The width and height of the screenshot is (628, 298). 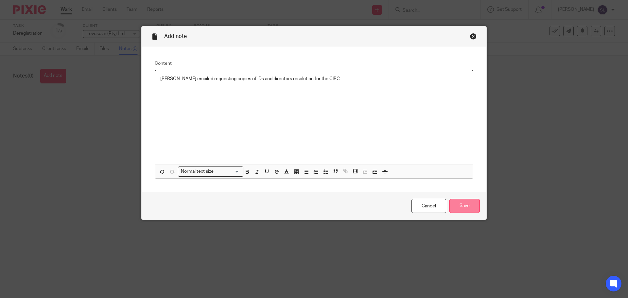 What do you see at coordinates (314, 63) in the screenshot?
I see `label: Content` at bounding box center [314, 63].